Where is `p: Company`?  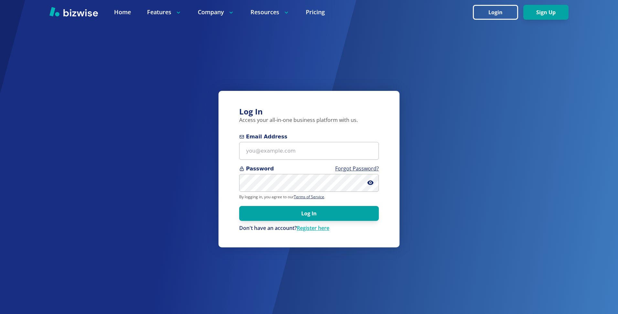 p: Company is located at coordinates (216, 12).